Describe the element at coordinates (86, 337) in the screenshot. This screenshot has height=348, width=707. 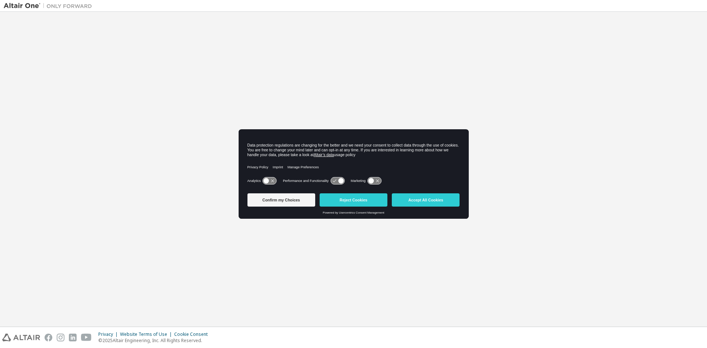
I see `img: youtube.svg` at that location.